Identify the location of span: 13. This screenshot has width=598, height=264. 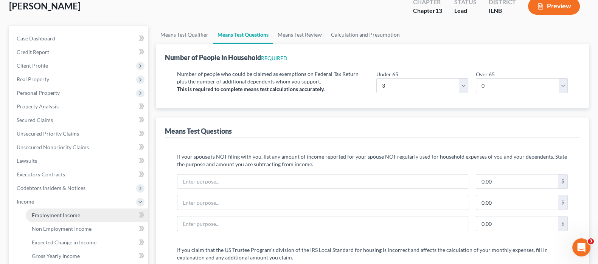
(439, 10).